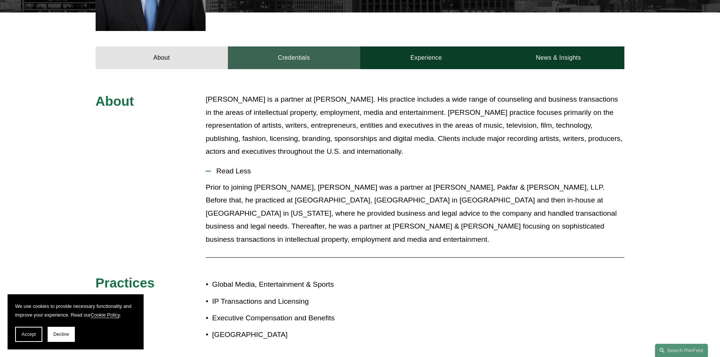 This screenshot has height=357, width=720. Describe the element at coordinates (415, 217) in the screenshot. I see `div: Read Less` at that location.